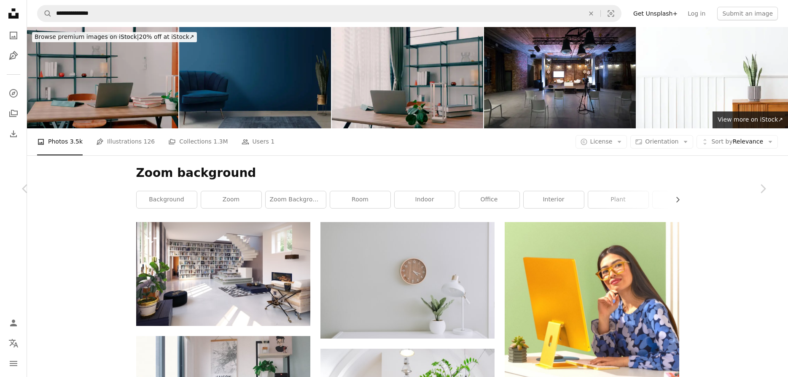 The height and width of the screenshot is (377, 788). I want to click on button: Orientation, so click(662, 142).